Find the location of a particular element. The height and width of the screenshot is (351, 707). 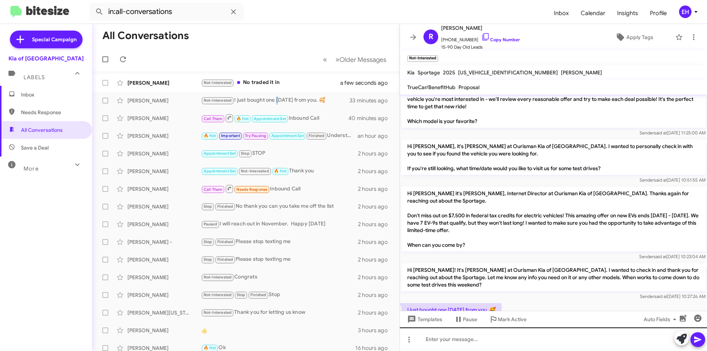

span: Try Pausing is located at coordinates (256, 135).